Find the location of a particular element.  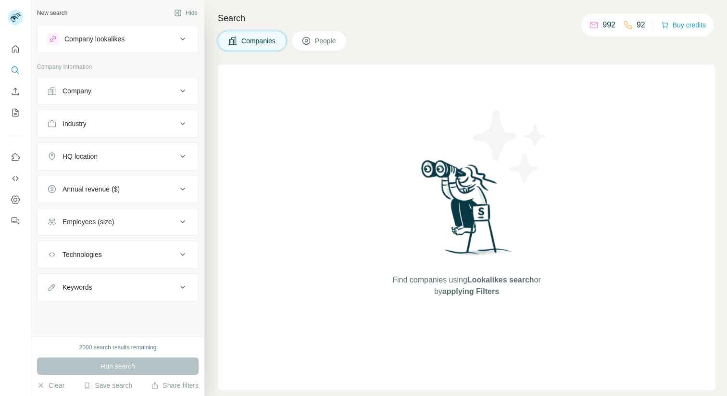

p: Company information is located at coordinates (118, 67).